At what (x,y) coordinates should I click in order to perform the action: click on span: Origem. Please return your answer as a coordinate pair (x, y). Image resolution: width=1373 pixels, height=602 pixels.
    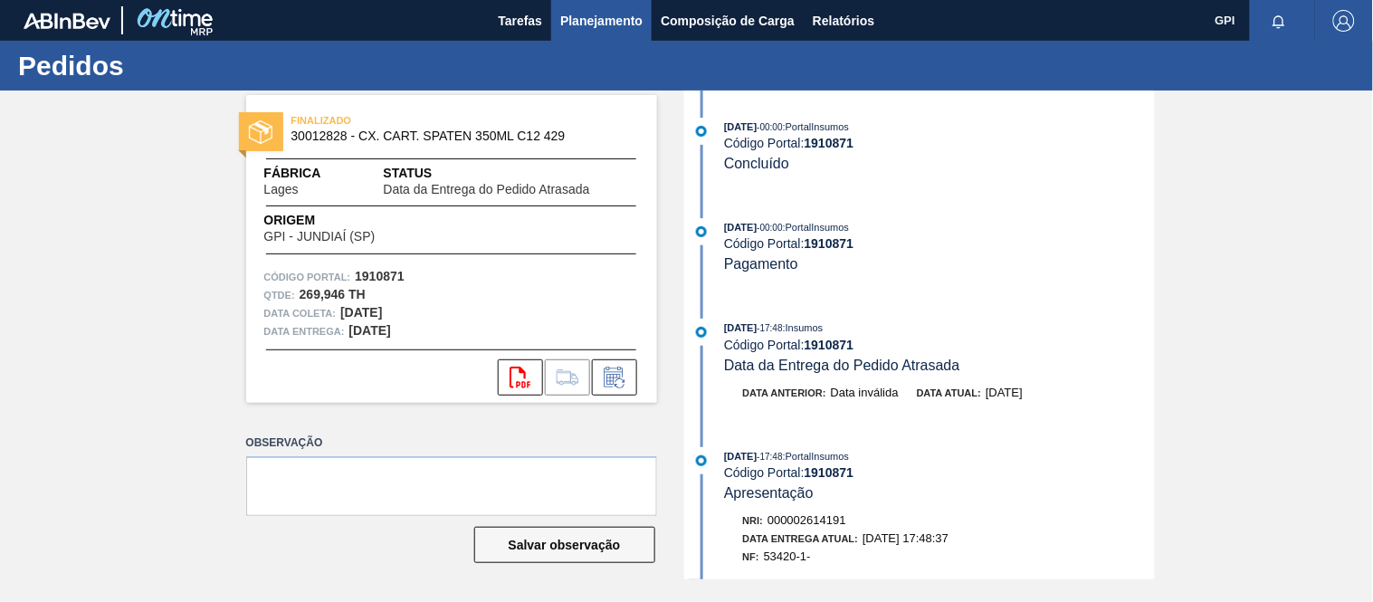
    Looking at the image, I should click on (346, 220).